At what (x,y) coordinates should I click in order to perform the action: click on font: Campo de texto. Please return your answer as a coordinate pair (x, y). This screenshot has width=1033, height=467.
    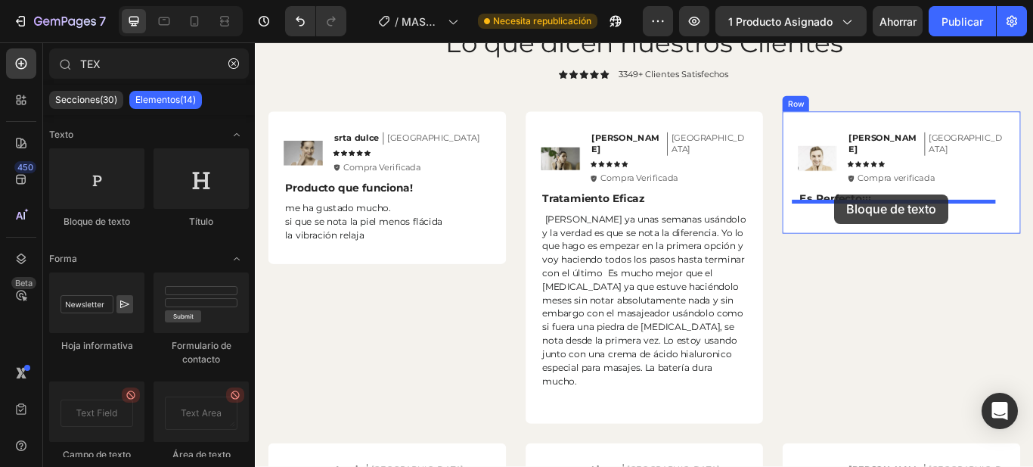
    Looking at the image, I should click on (97, 454).